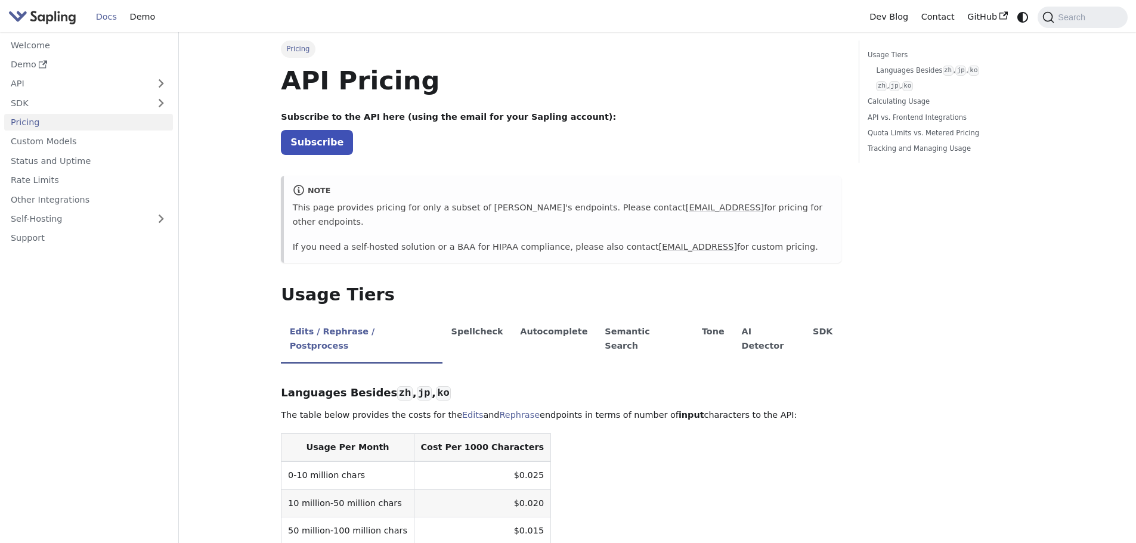 The height and width of the screenshot is (543, 1136). Describe the element at coordinates (1022, 17) in the screenshot. I see `button: Switch between dark and light mode (currently system mode)` at that location.